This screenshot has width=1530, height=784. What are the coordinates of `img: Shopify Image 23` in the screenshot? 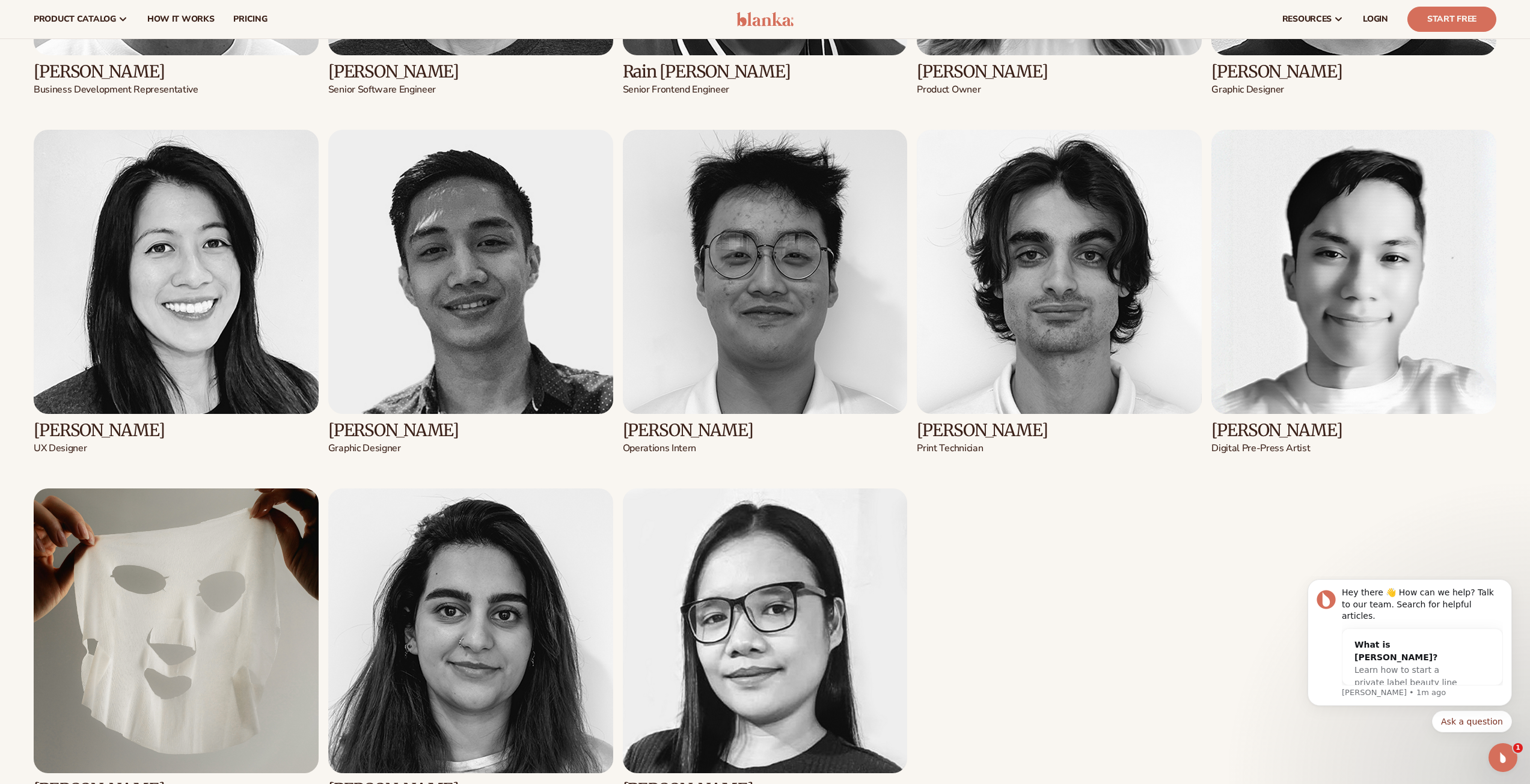 It's located at (176, 631).